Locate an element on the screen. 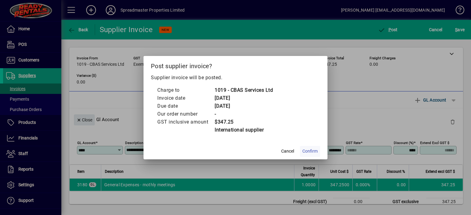 The image size is (471, 215). td: Our order number is located at coordinates (185, 114).